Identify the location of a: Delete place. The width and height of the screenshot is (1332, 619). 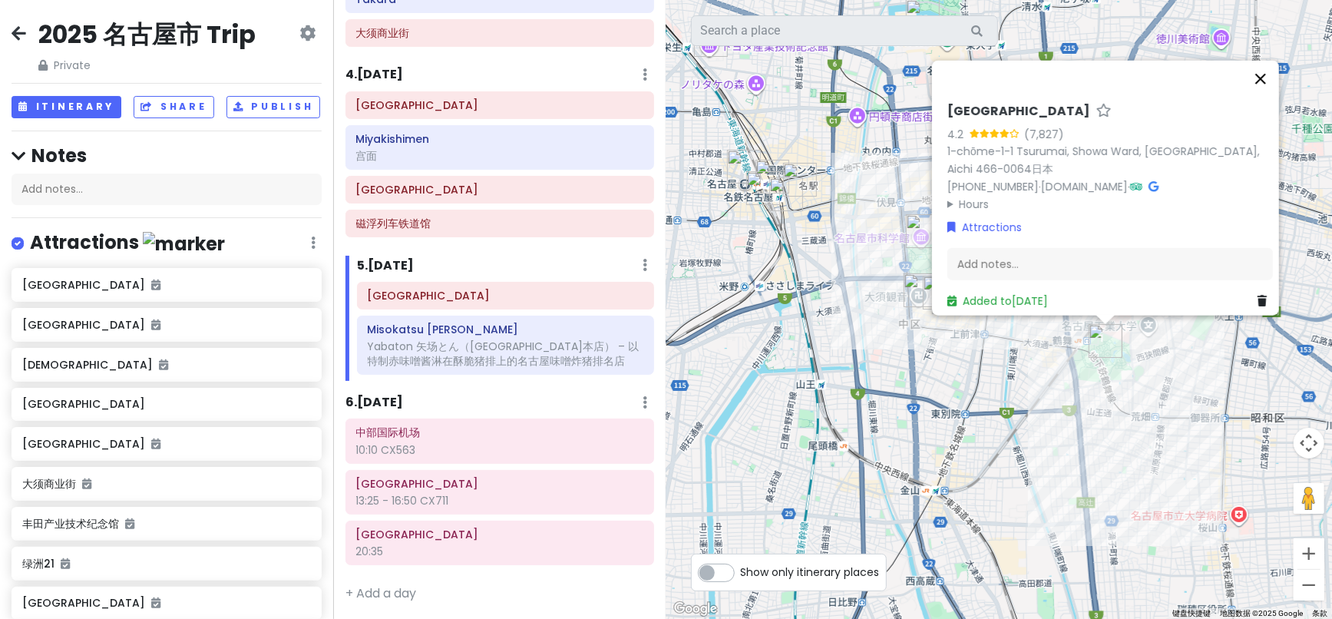
(1265, 301).